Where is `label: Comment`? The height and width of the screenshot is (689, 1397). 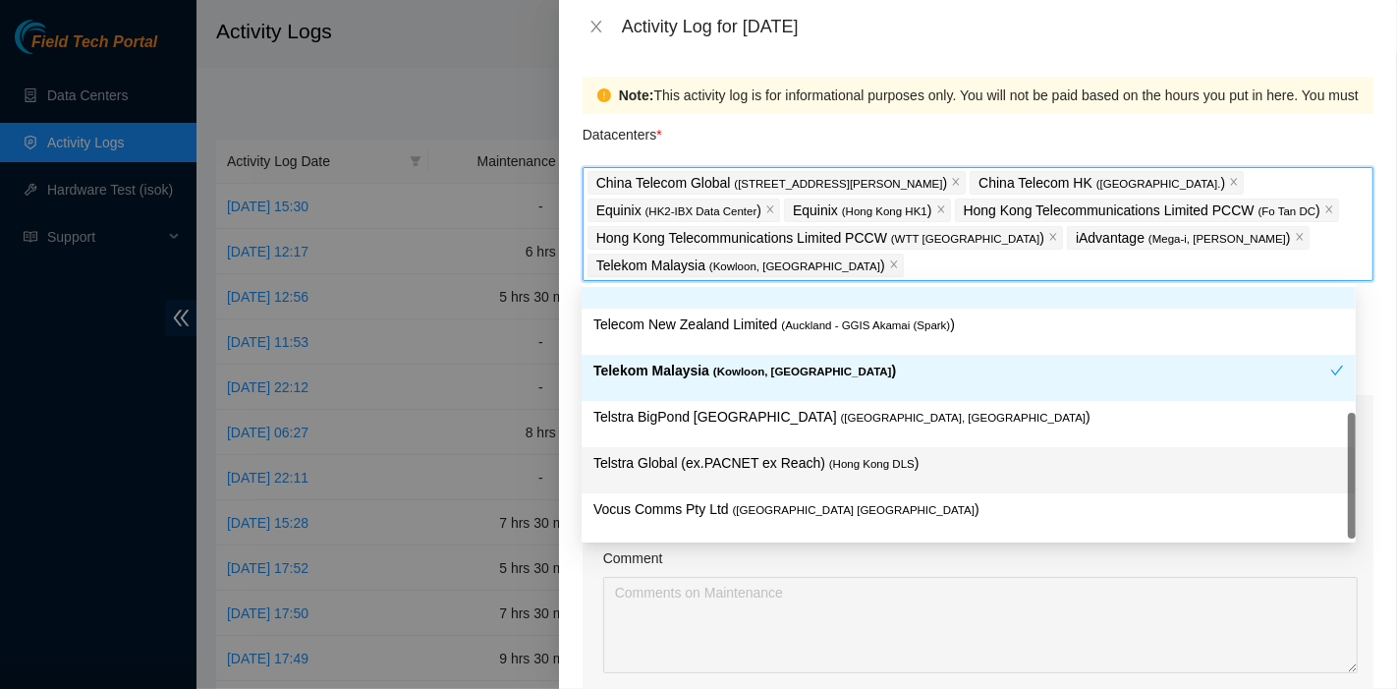
label: Comment is located at coordinates (633, 558).